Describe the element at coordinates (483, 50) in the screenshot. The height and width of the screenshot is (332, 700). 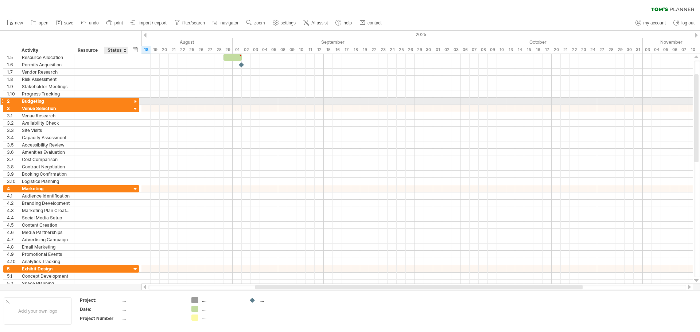
I see `div: Wednesday, 8 October 2025` at that location.